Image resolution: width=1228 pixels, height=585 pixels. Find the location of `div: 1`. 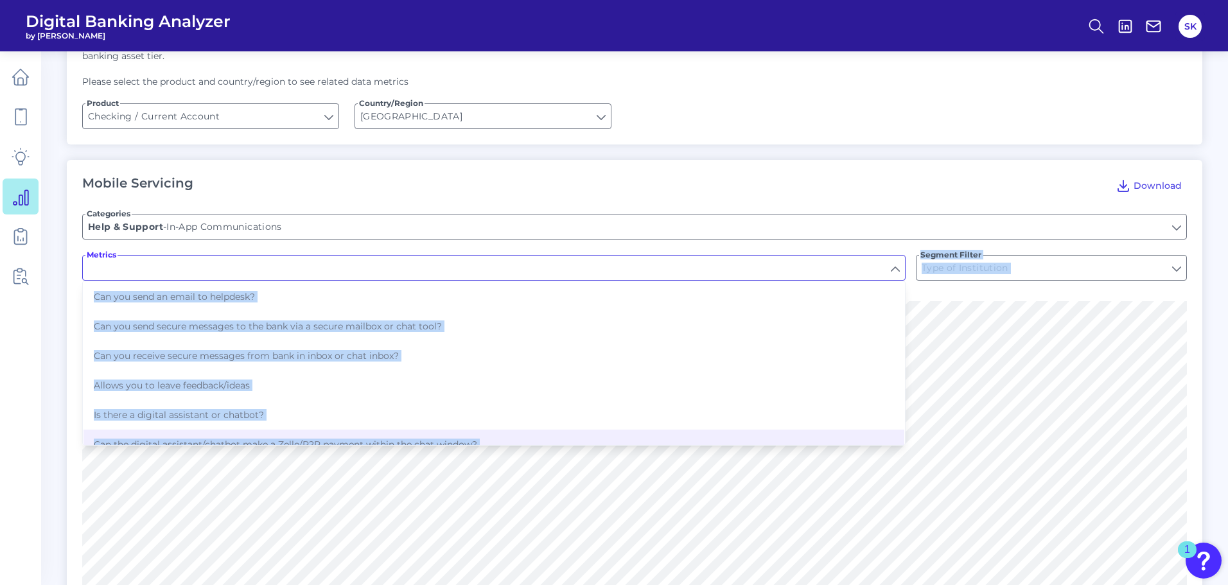

div: 1 is located at coordinates (1187, 558).